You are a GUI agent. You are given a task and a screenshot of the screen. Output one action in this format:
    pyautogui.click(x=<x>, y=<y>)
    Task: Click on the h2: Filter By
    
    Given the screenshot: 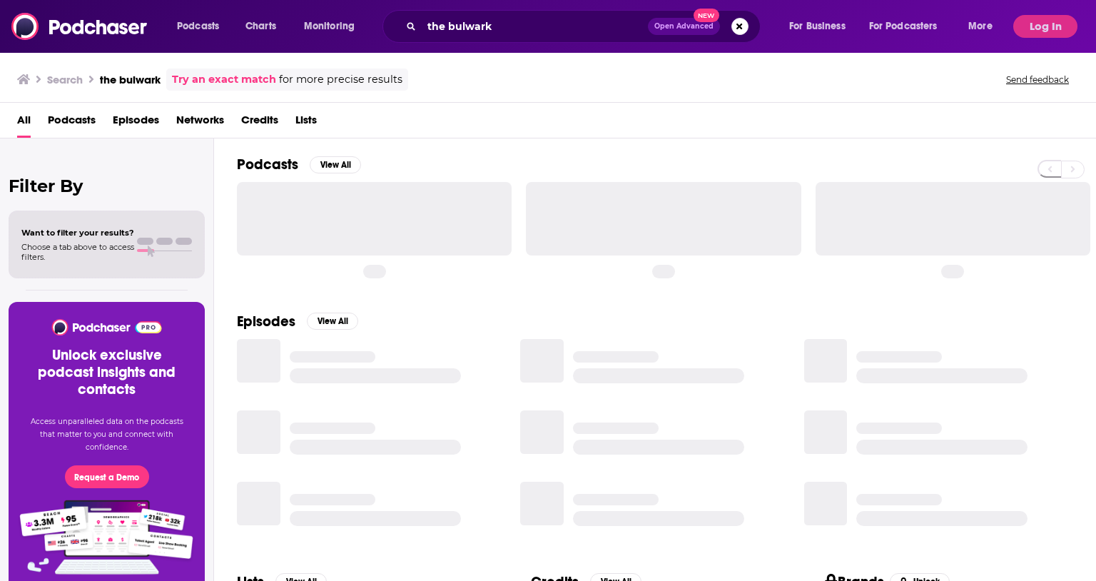 What is the action you would take?
    pyautogui.click(x=106, y=185)
    